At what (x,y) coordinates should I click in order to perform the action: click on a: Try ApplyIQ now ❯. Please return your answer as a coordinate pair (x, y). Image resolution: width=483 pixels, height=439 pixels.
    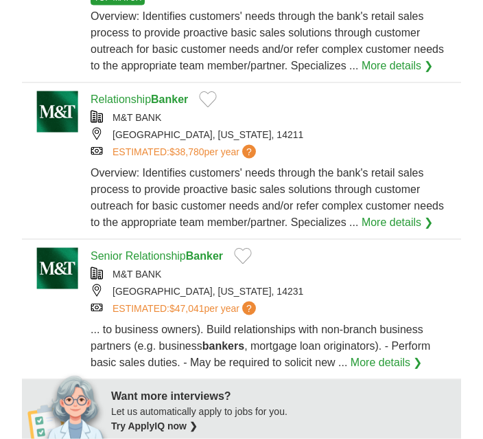
    Looking at the image, I should click on (154, 426).